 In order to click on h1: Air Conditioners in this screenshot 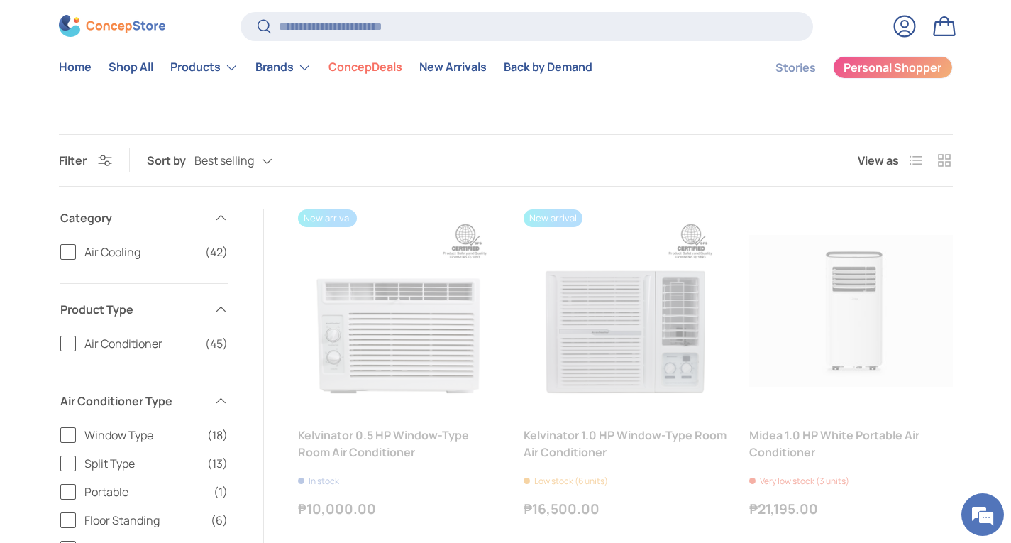, I will do `click(182, 63)`.